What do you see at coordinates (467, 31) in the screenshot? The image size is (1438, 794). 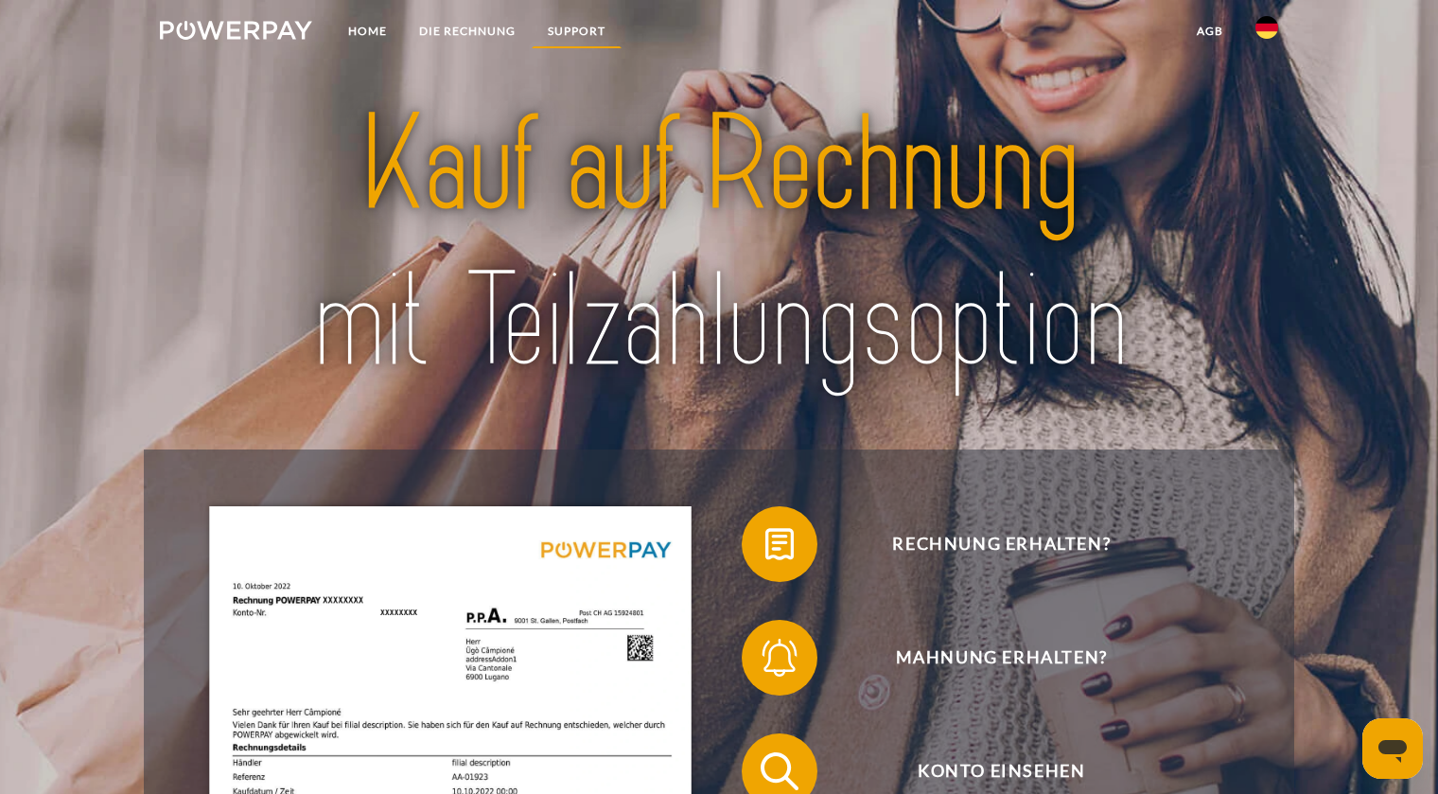 I see `a: DIE RECHNUNG` at bounding box center [467, 31].